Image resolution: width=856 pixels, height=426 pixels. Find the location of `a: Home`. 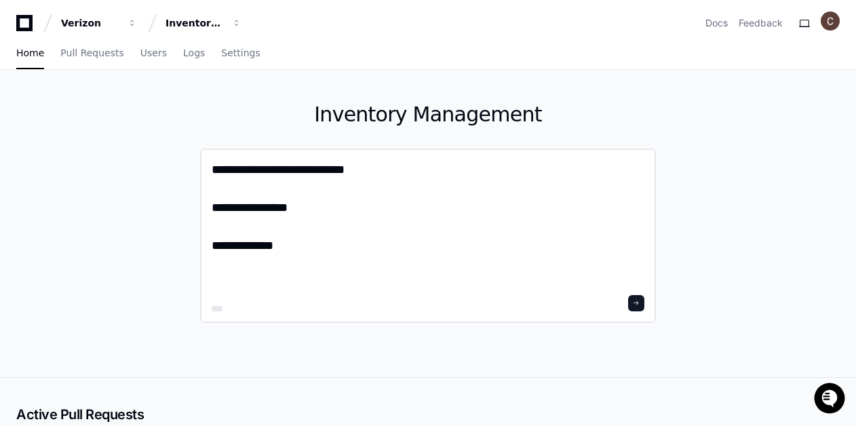

a: Home is located at coordinates (30, 54).